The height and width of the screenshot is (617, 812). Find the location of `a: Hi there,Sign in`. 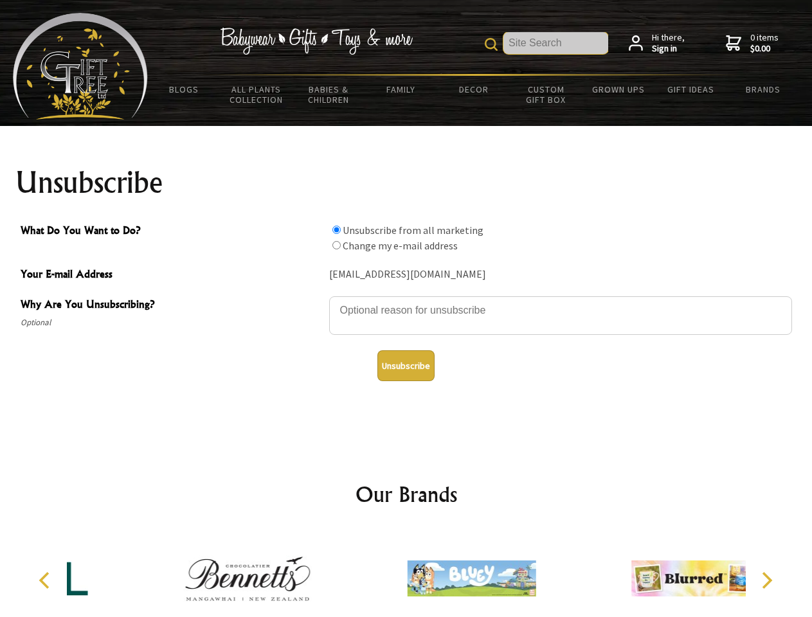

a: Hi there,Sign in is located at coordinates (657, 43).